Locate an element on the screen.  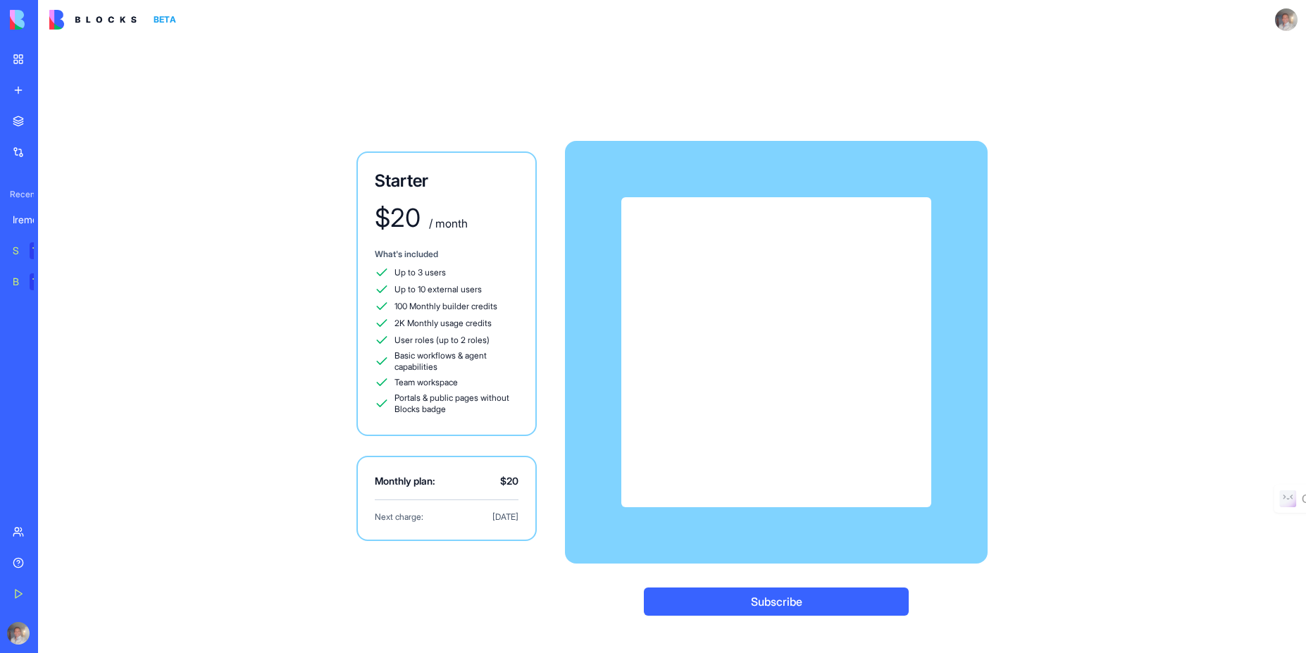
a: Blog Generation ProTRY is located at coordinates (32, 282).